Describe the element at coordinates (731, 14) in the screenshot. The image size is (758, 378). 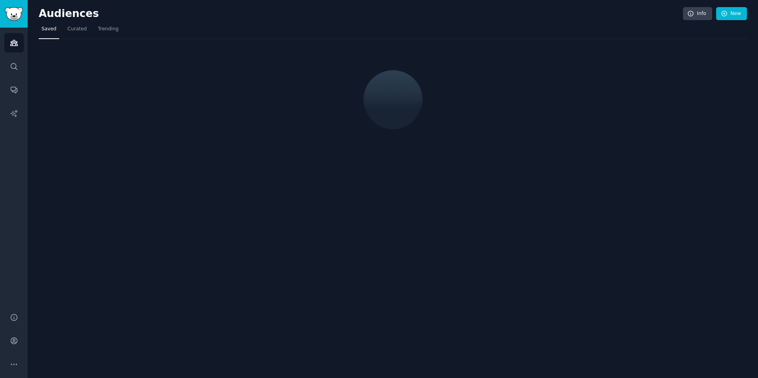
I see `a: New` at that location.